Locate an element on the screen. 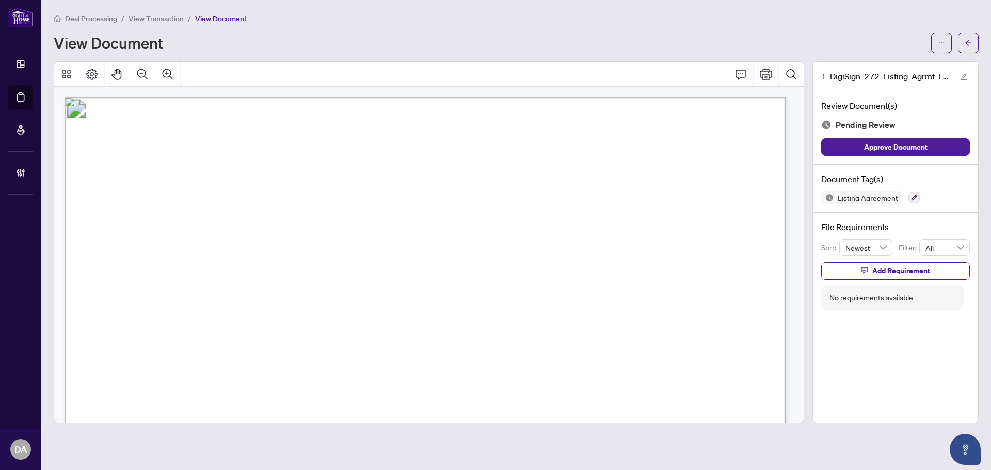 The width and height of the screenshot is (991, 470). p: Sort: is located at coordinates (830, 248).